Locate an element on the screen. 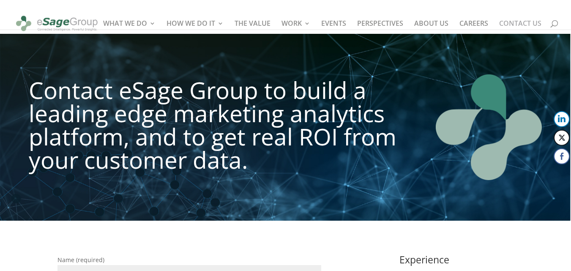 This screenshot has width=571, height=271. h1: Contact eSage Group to build a leading edge marketing analytics platform, and to get real ROI fro... is located at coordinates (237, 130).